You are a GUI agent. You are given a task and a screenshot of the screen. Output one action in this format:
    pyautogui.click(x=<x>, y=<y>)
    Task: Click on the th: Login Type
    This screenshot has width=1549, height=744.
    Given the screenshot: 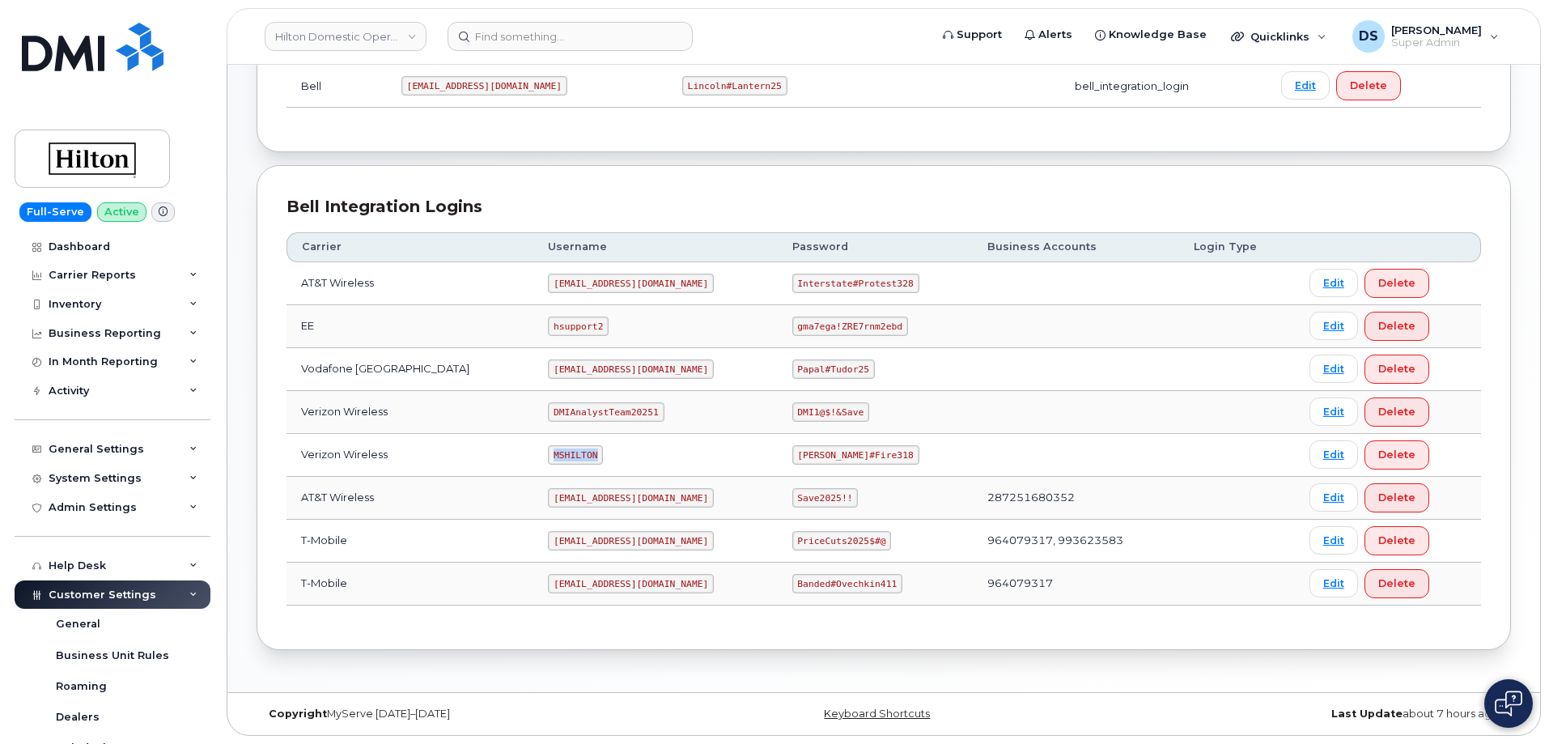 What is the action you would take?
    pyautogui.click(x=1237, y=247)
    